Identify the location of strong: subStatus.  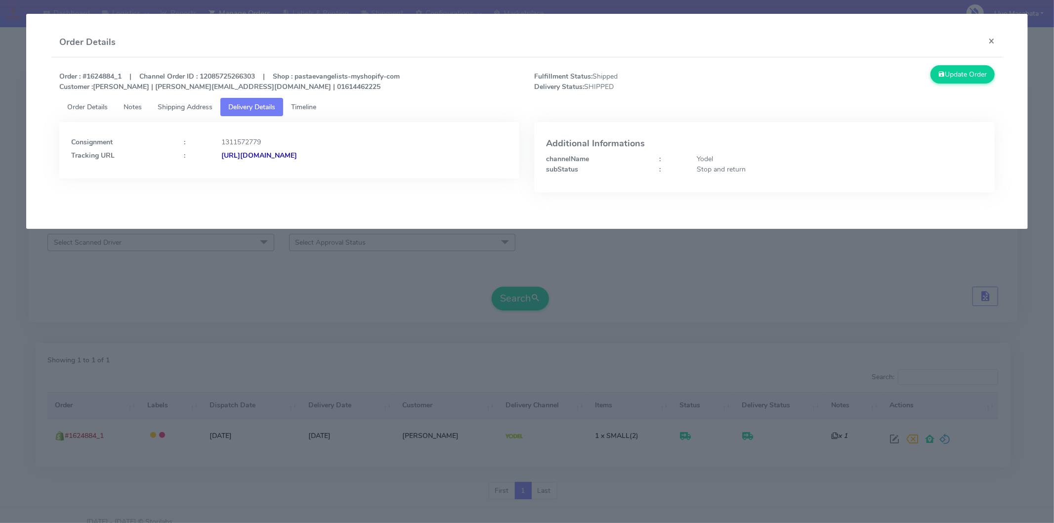
(562, 169).